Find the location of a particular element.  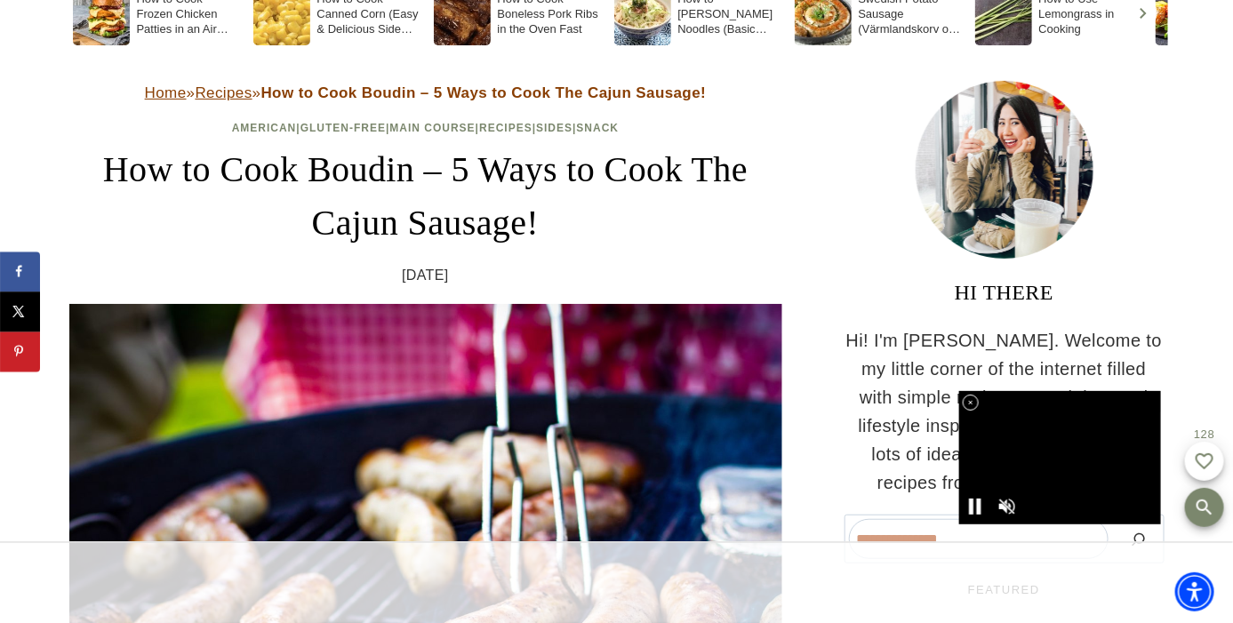

a: Sides is located at coordinates (554, 128).